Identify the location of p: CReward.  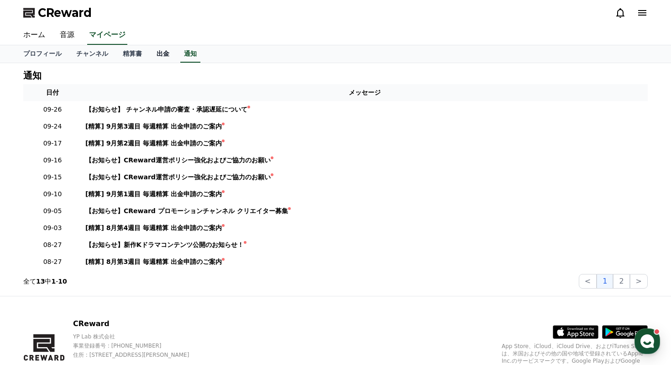
(139, 323).